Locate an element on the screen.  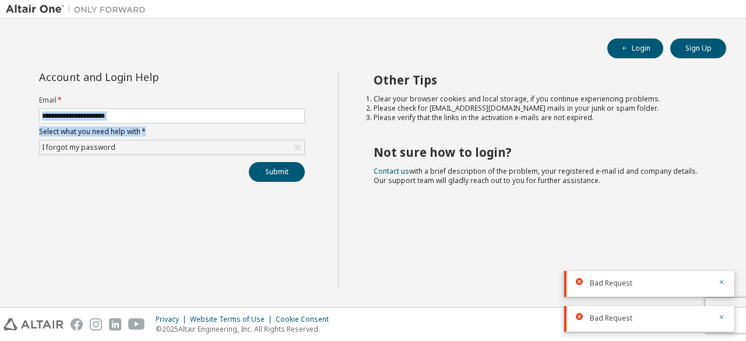
li: Clear your browser cookies and local storage, if you continue experiencing problems. is located at coordinates (539, 99).